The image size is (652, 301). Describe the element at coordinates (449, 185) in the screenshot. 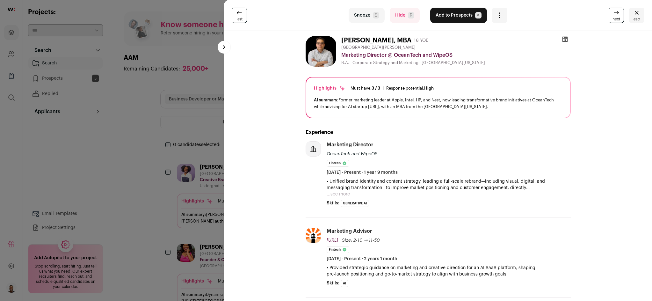

I see `p: • Unified brand identity and content strategy, leading a full-scale rebrand—including visual, dig...` at that location.